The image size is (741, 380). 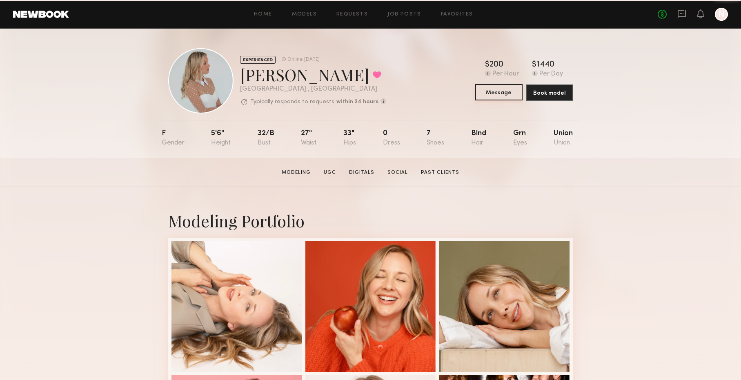 What do you see at coordinates (505, 74) in the screenshot?
I see `div: Per Hour` at bounding box center [505, 74].